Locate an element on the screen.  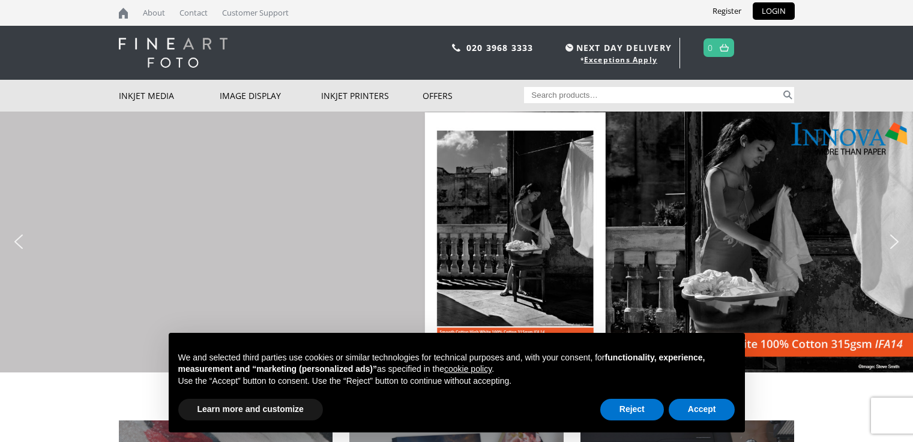
div: BUY NOW is located at coordinates (178, 305).